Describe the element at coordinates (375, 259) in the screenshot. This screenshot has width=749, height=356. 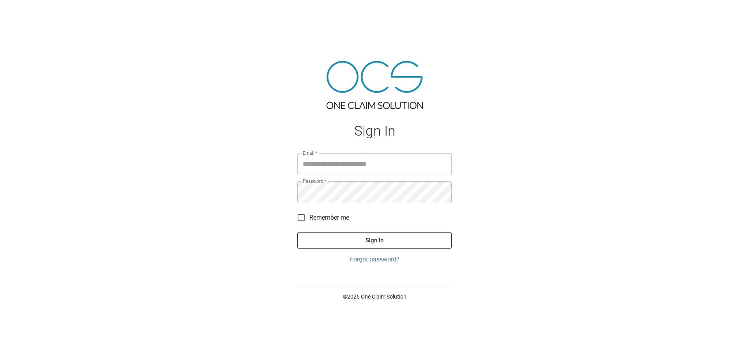
I see `a: Forgot password?` at that location.